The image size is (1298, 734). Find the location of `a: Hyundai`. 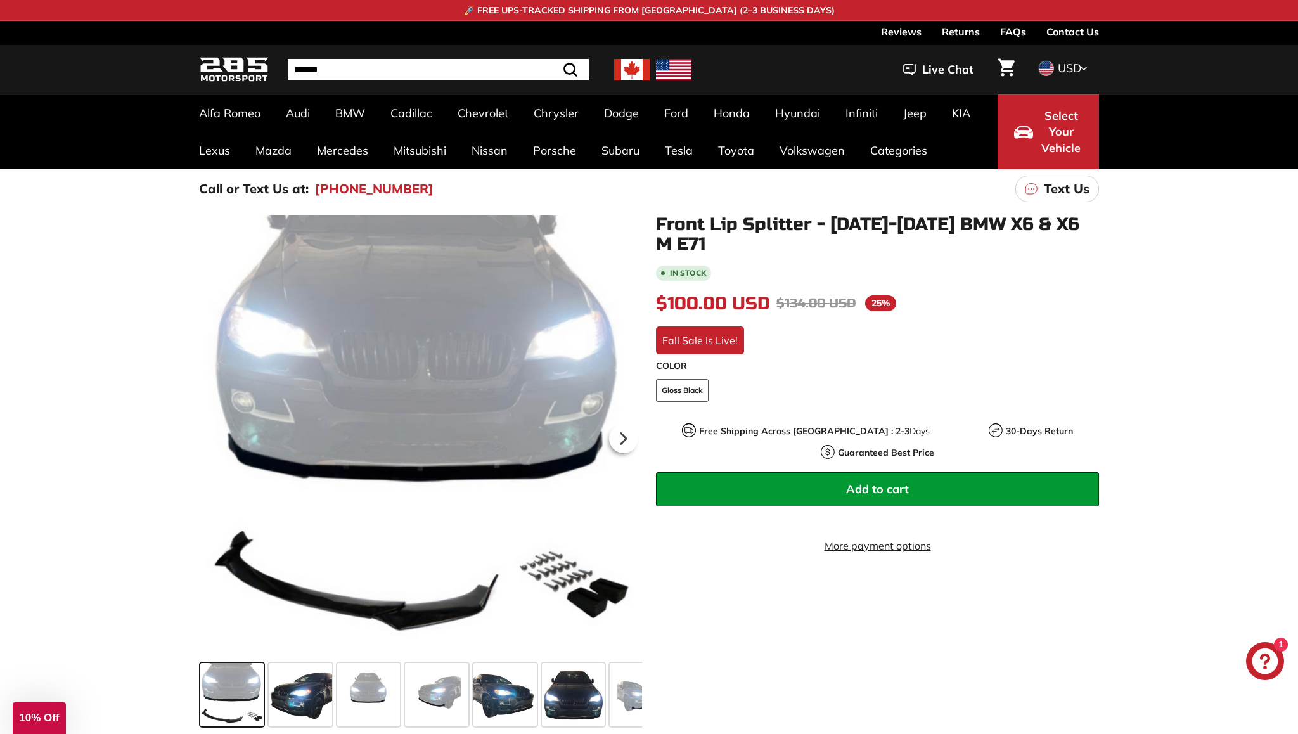

a: Hyundai is located at coordinates (797, 113).